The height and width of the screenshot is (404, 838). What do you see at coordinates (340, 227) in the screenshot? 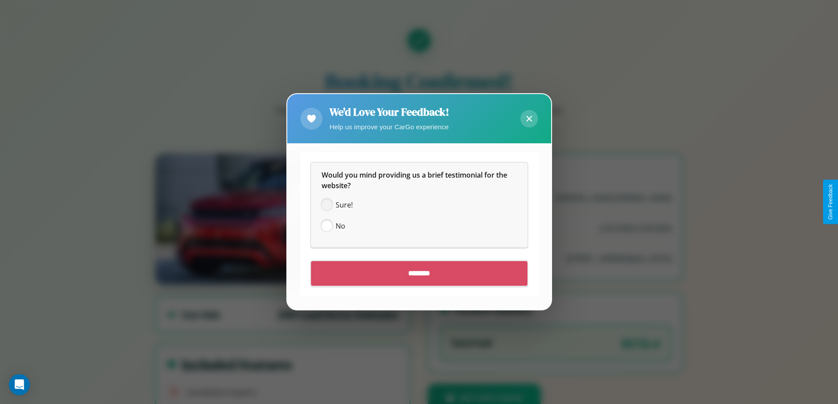
I see `span: No` at bounding box center [340, 227].